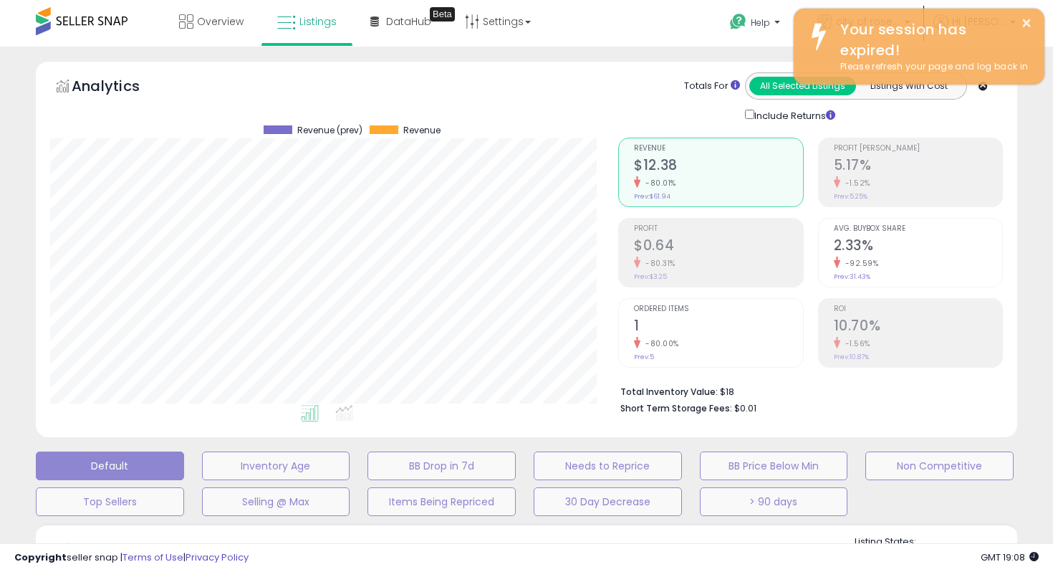 The width and height of the screenshot is (1053, 572). I want to click on button: > 90 days, so click(773, 501).